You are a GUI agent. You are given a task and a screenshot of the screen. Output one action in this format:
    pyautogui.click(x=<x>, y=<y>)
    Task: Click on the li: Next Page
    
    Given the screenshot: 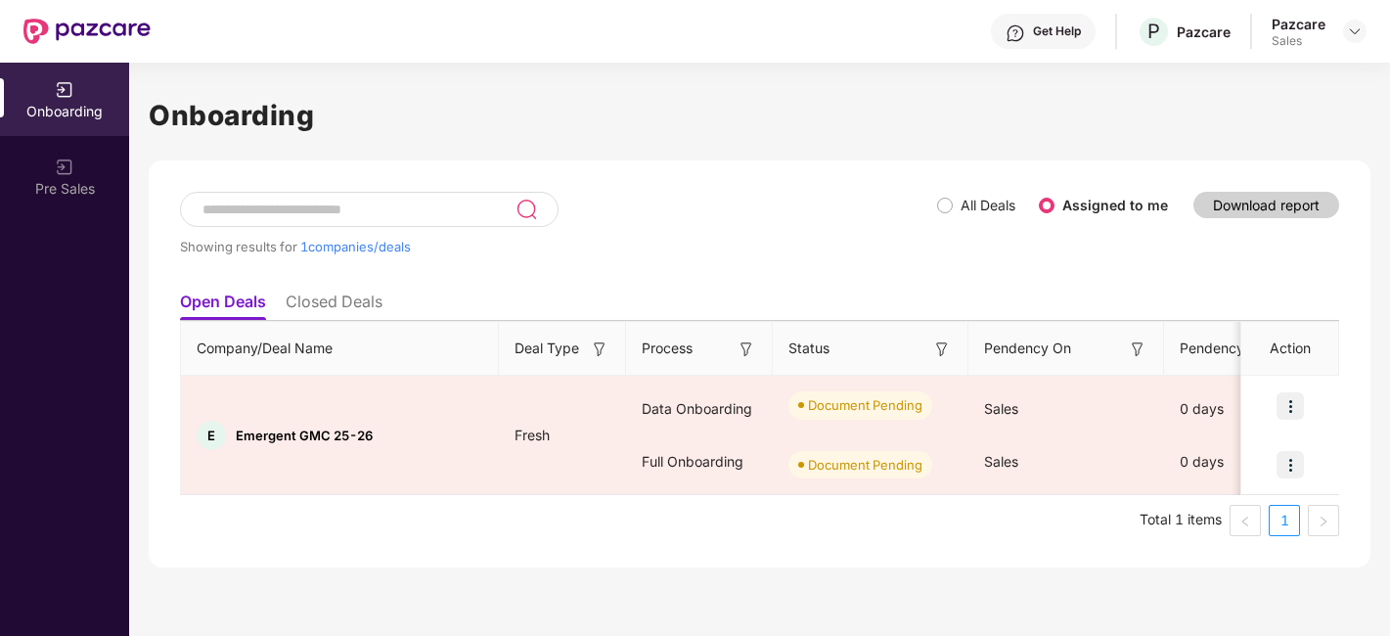 What is the action you would take?
    pyautogui.click(x=1323, y=520)
    